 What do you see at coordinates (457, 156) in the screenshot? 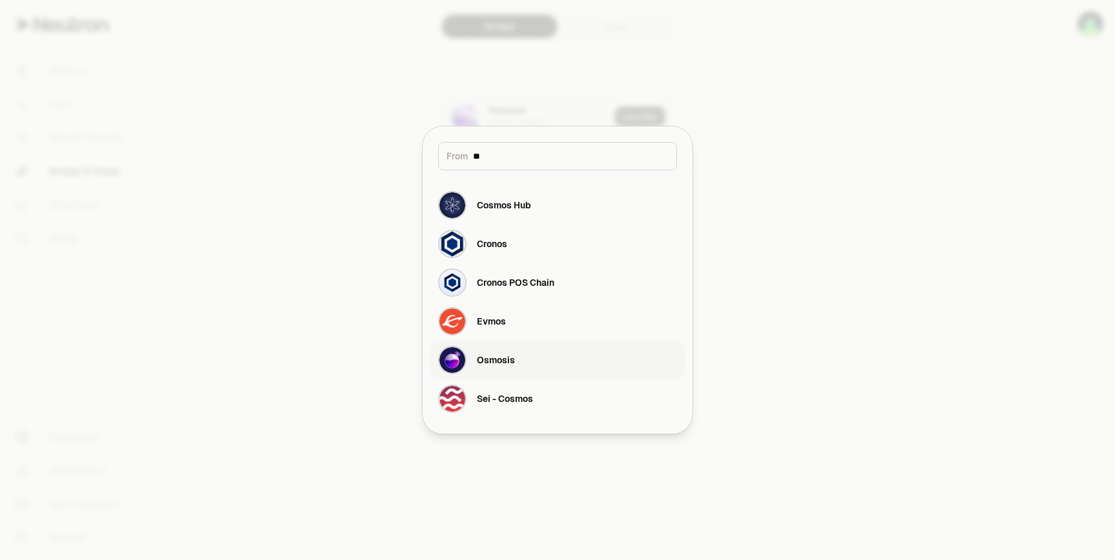
I see `span: From` at bounding box center [457, 156].